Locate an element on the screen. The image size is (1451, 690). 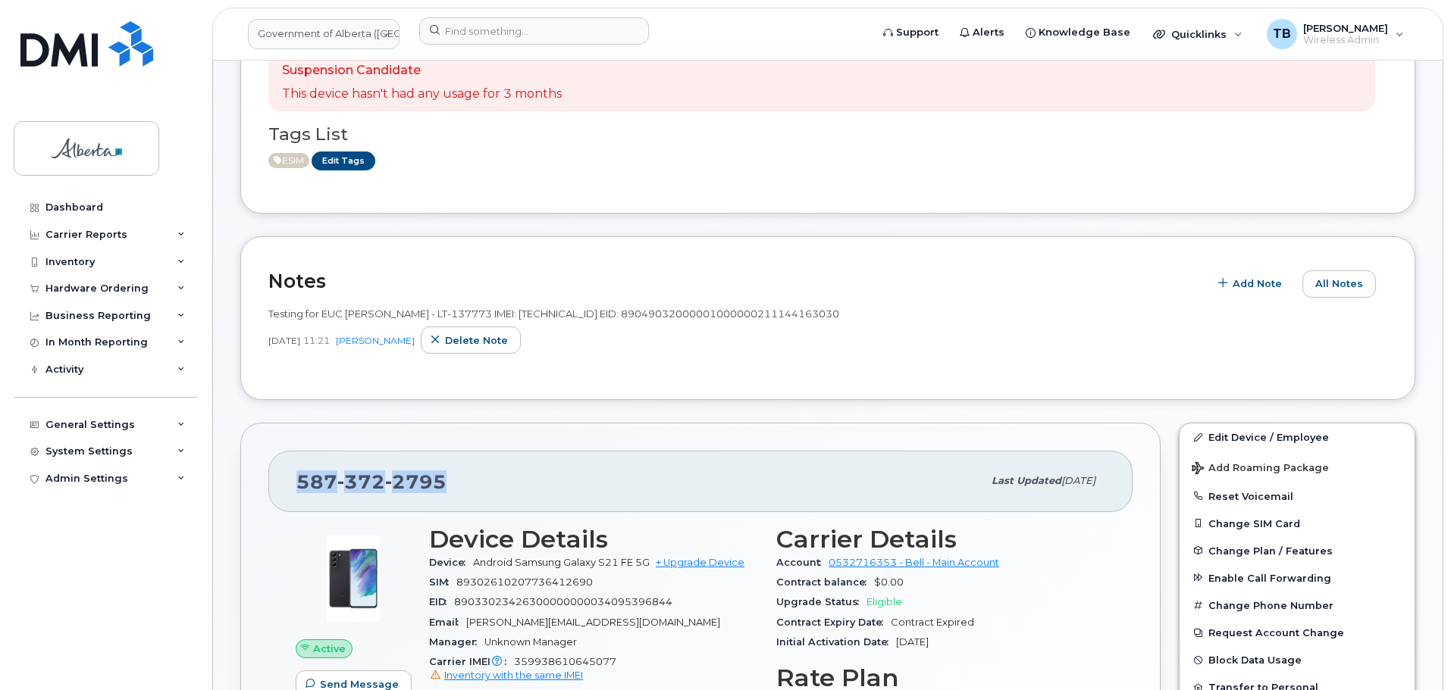
span: Email is located at coordinates (447, 622).